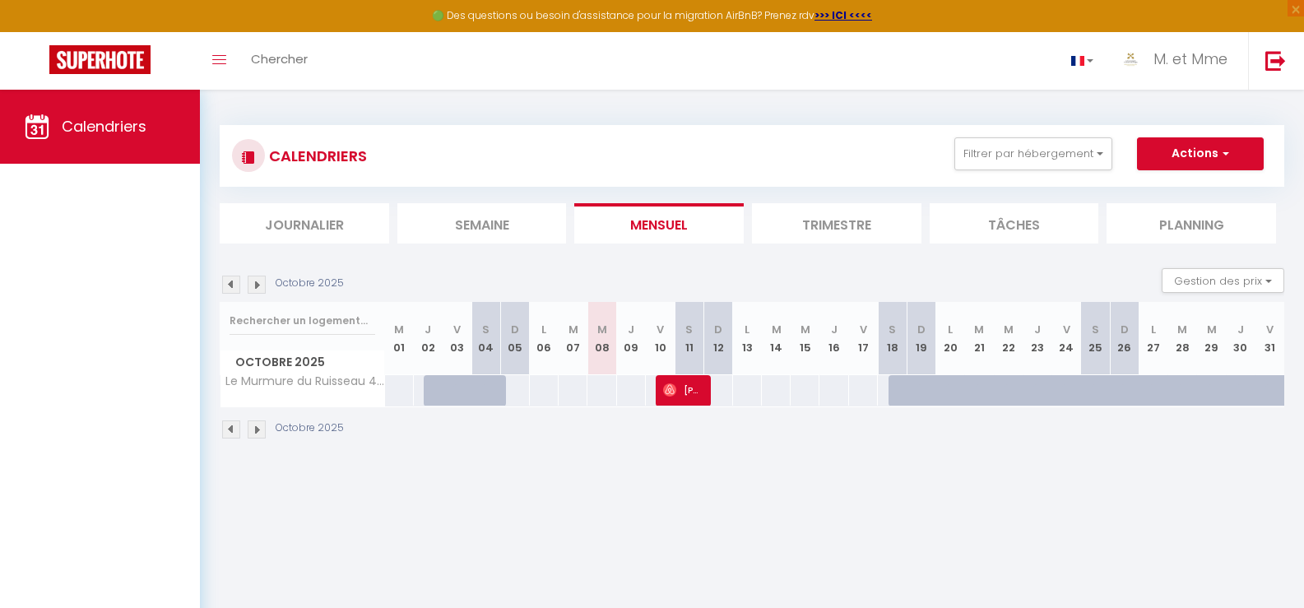 Image resolution: width=1304 pixels, height=608 pixels. What do you see at coordinates (1240, 338) in the screenshot?
I see `th: 30` at bounding box center [1240, 338].